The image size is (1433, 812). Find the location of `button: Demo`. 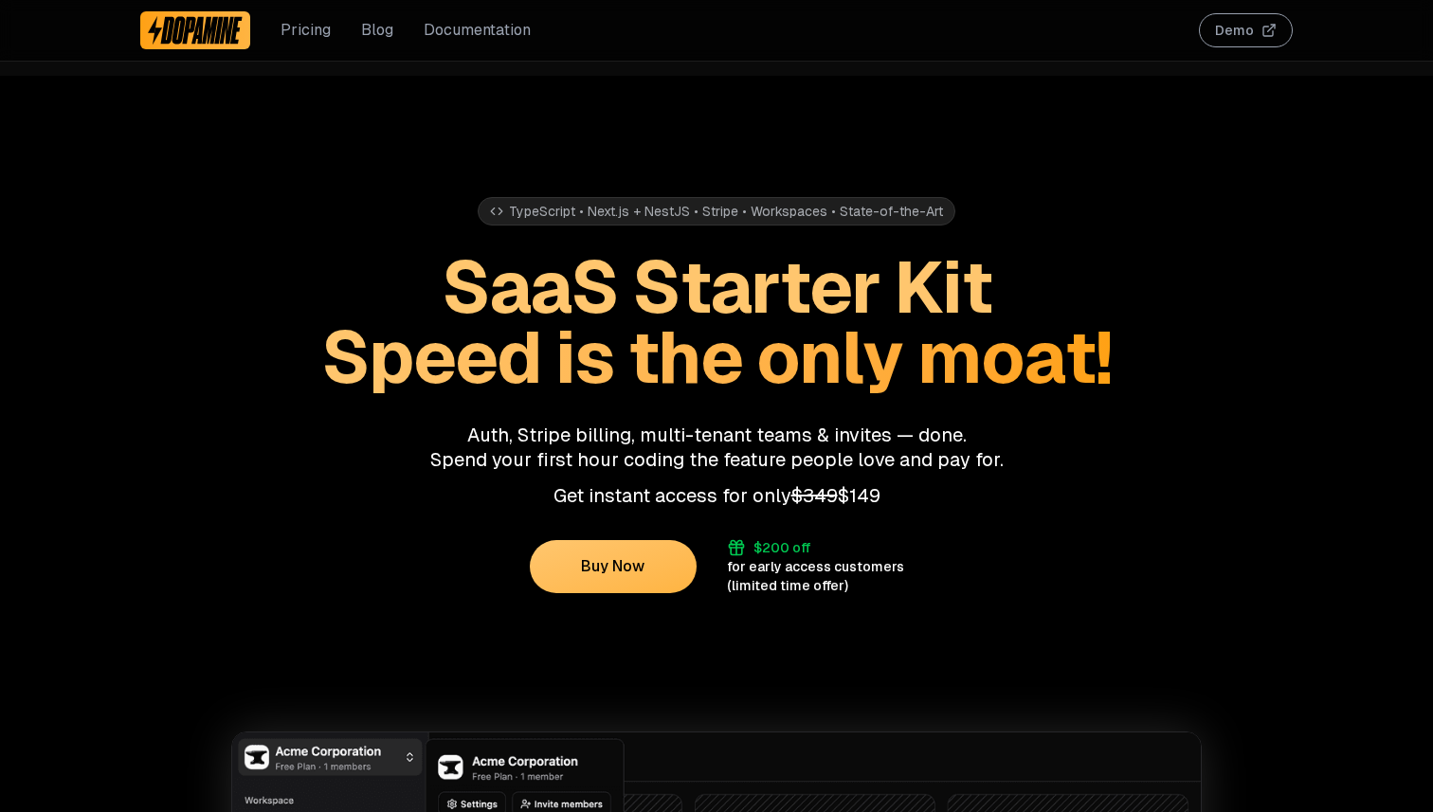

button: Demo is located at coordinates (1245, 30).